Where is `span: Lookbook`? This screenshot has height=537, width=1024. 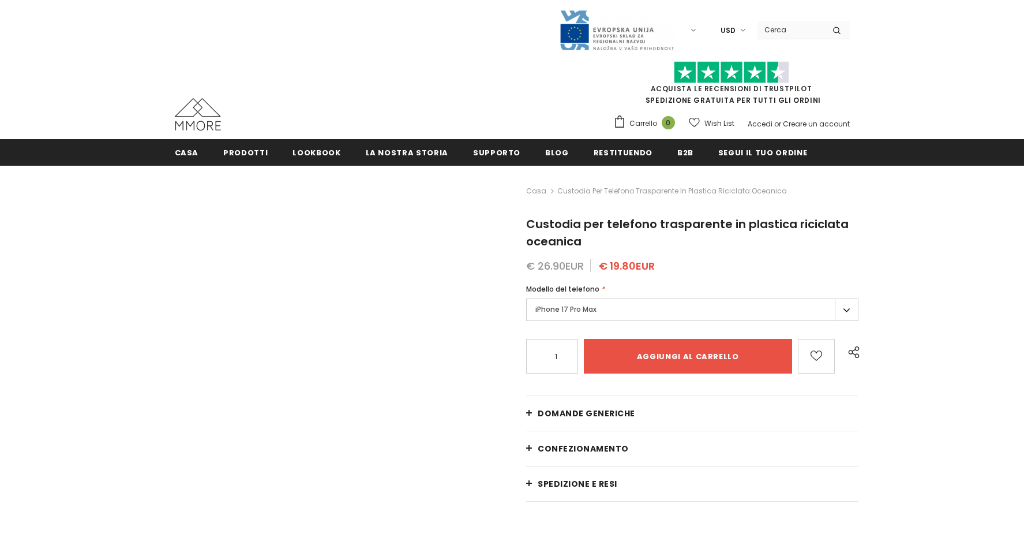 span: Lookbook is located at coordinates (316, 152).